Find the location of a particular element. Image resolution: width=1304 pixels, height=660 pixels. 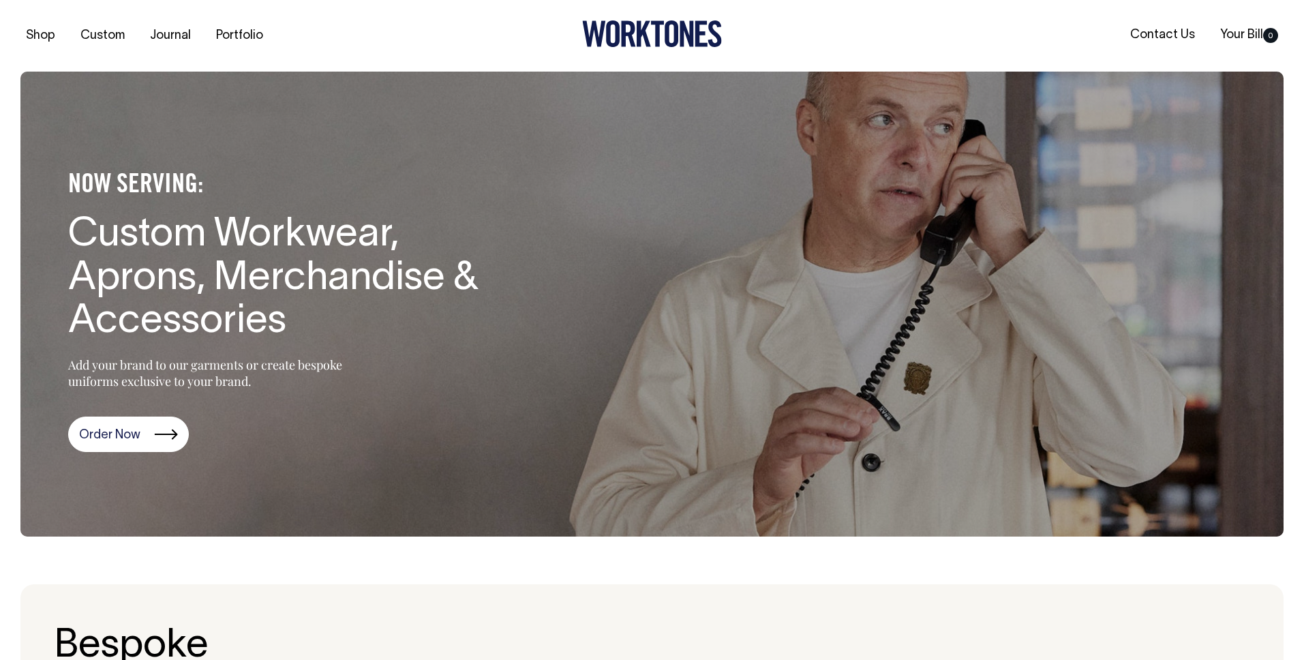

a: Shop is located at coordinates (40, 35).